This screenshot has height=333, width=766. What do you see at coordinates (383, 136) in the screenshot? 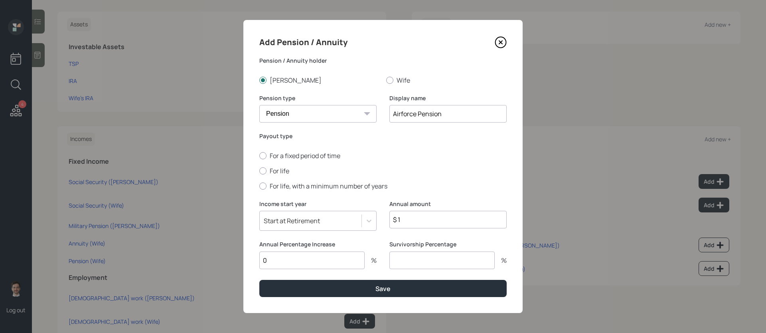
I see `label: Payout type` at bounding box center [383, 136].